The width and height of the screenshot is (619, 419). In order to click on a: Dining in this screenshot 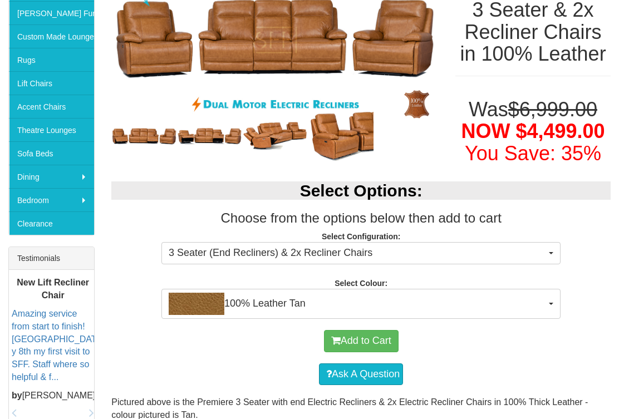, I will do `click(51, 177)`.